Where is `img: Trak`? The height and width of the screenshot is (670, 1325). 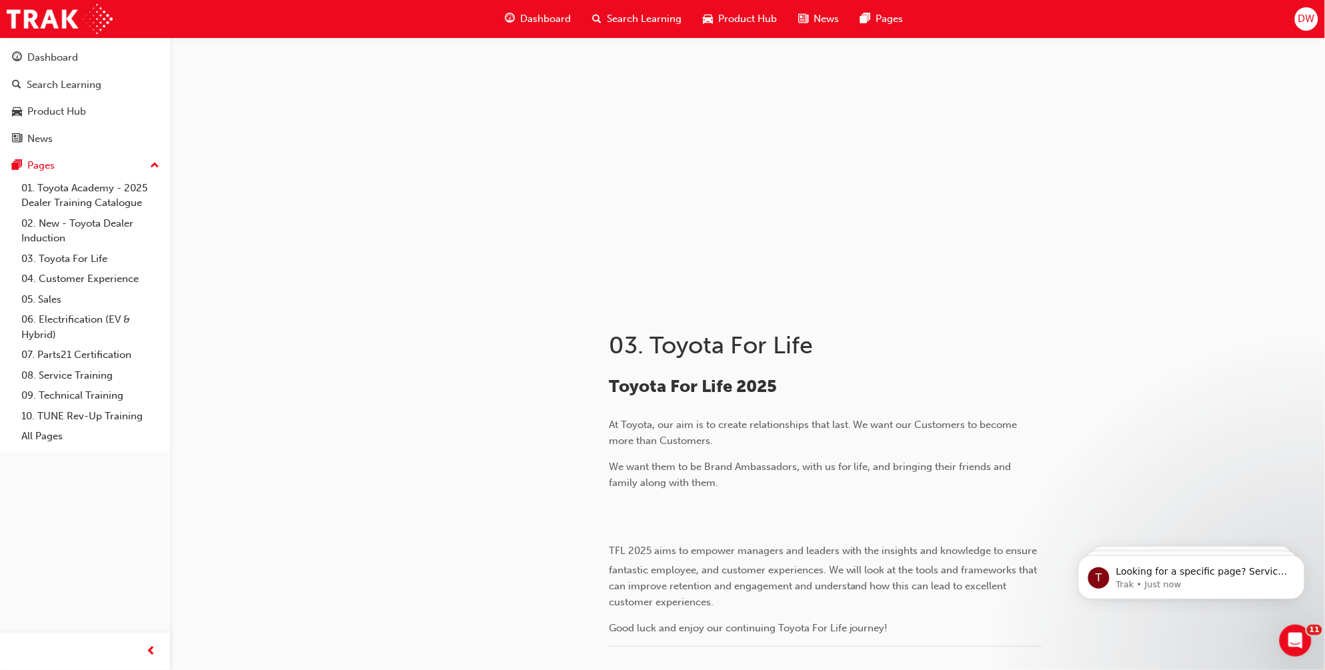 img: Trak is located at coordinates (59, 19).